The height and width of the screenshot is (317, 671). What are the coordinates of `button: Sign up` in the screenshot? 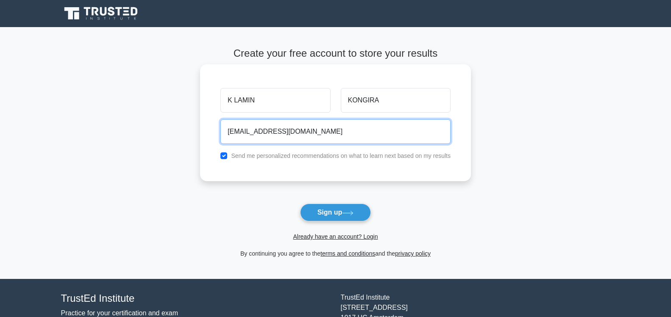 It's located at (336, 213).